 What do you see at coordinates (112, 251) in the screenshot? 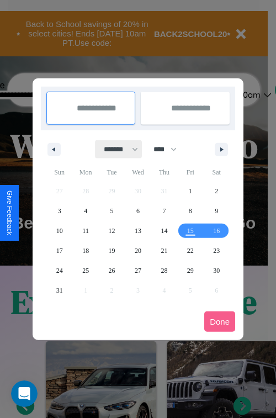
I see `button: 19` at bounding box center [112, 251].